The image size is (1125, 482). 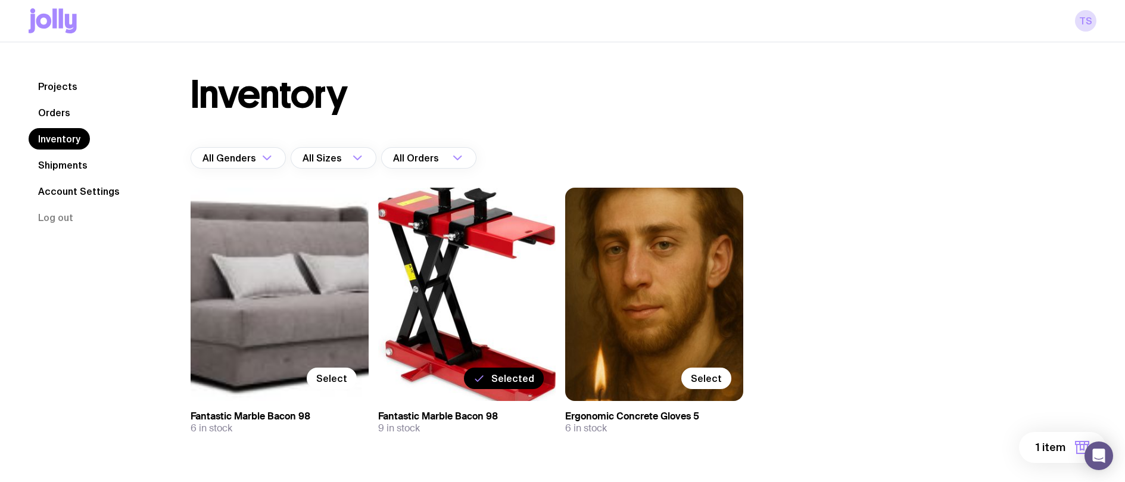 I want to click on h1: Inventory, so click(x=268, y=95).